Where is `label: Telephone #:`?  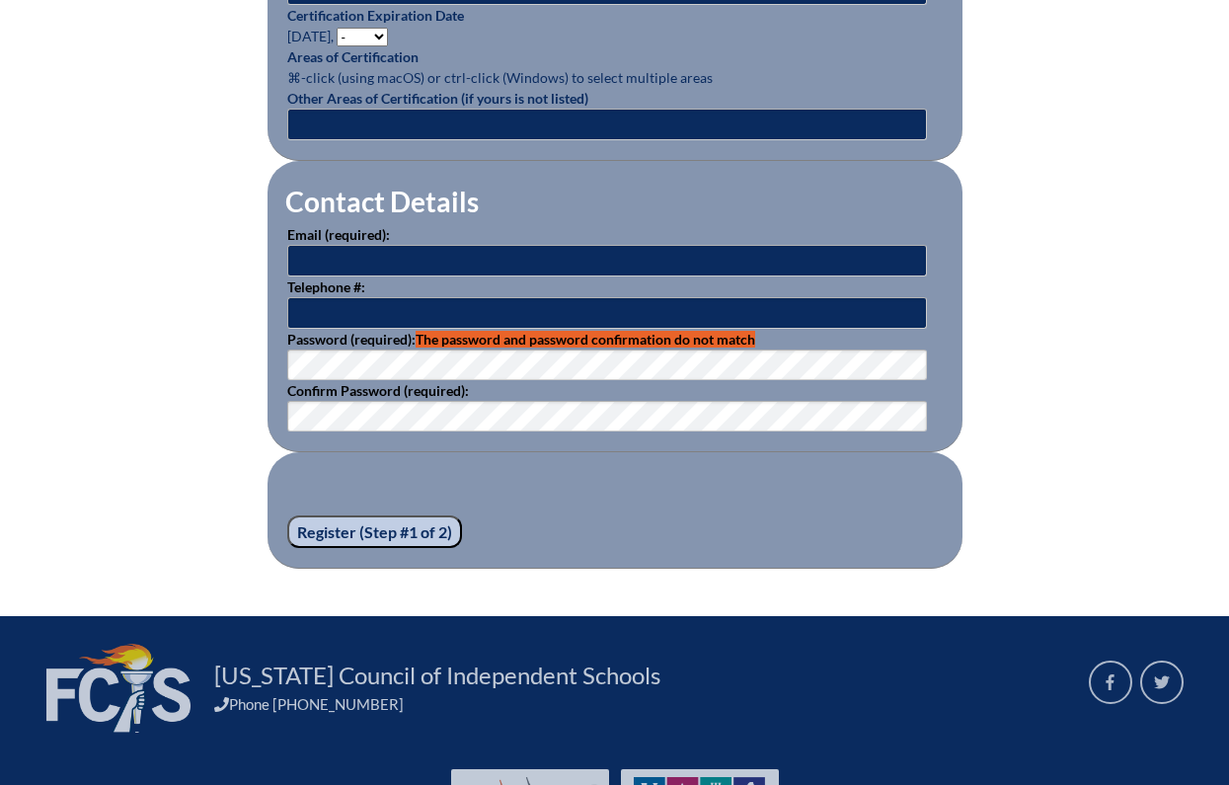
label: Telephone #: is located at coordinates (326, 286).